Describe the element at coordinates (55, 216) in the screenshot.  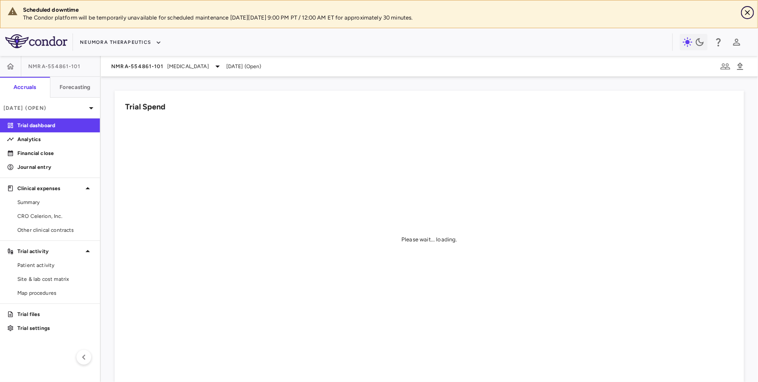
I see `span: CRO Celerion, Inc.` at that location.